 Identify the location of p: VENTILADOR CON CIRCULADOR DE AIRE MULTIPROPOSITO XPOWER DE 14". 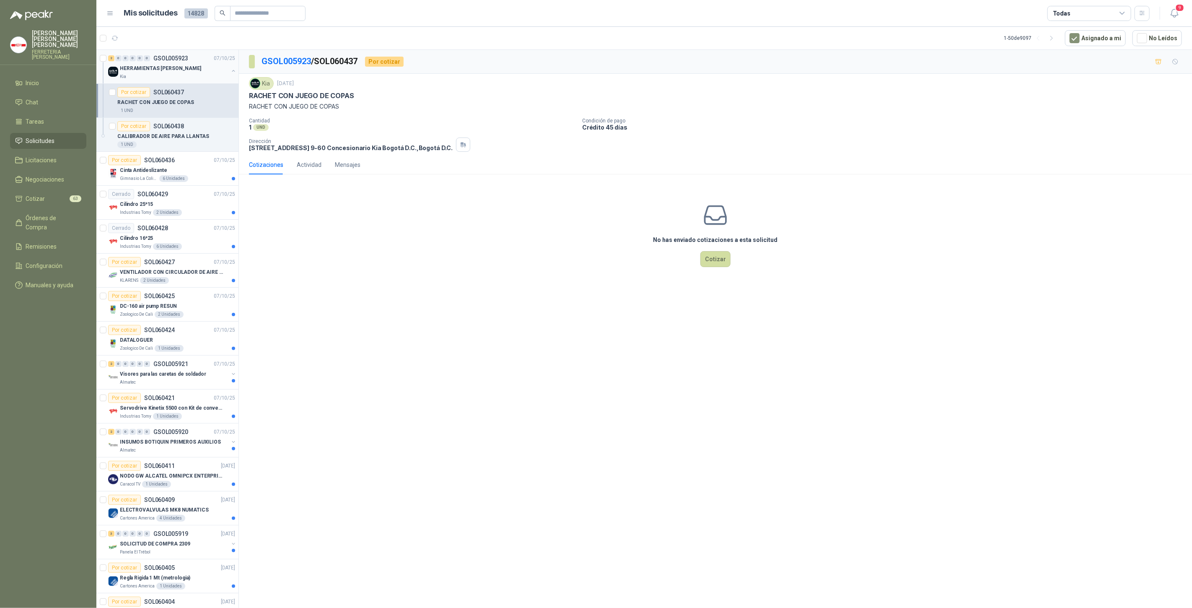
(172, 272).